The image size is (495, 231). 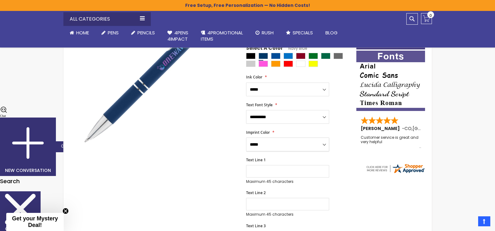 What do you see at coordinates (301, 56) in the screenshot?
I see `div: Burgundy` at bounding box center [301, 56].